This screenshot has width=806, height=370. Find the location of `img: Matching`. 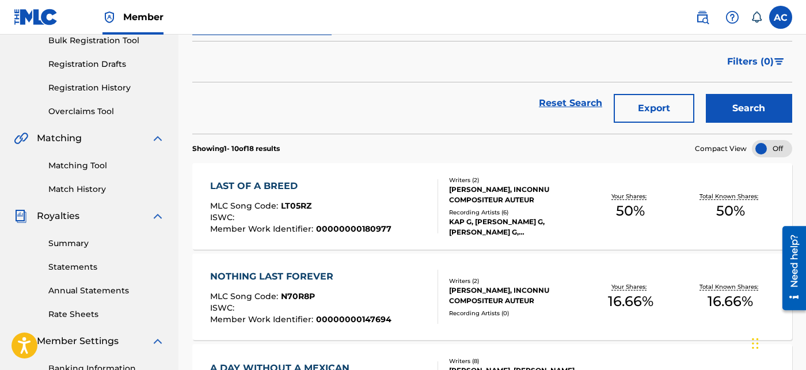

img: Matching is located at coordinates (21, 138).